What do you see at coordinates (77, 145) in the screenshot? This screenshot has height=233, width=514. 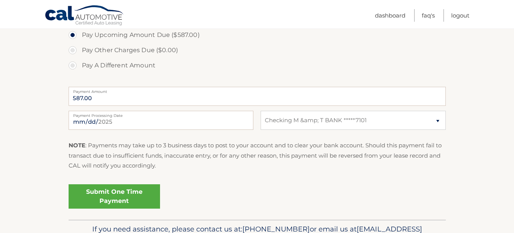 I see `strong: NOTE` at bounding box center [77, 145].